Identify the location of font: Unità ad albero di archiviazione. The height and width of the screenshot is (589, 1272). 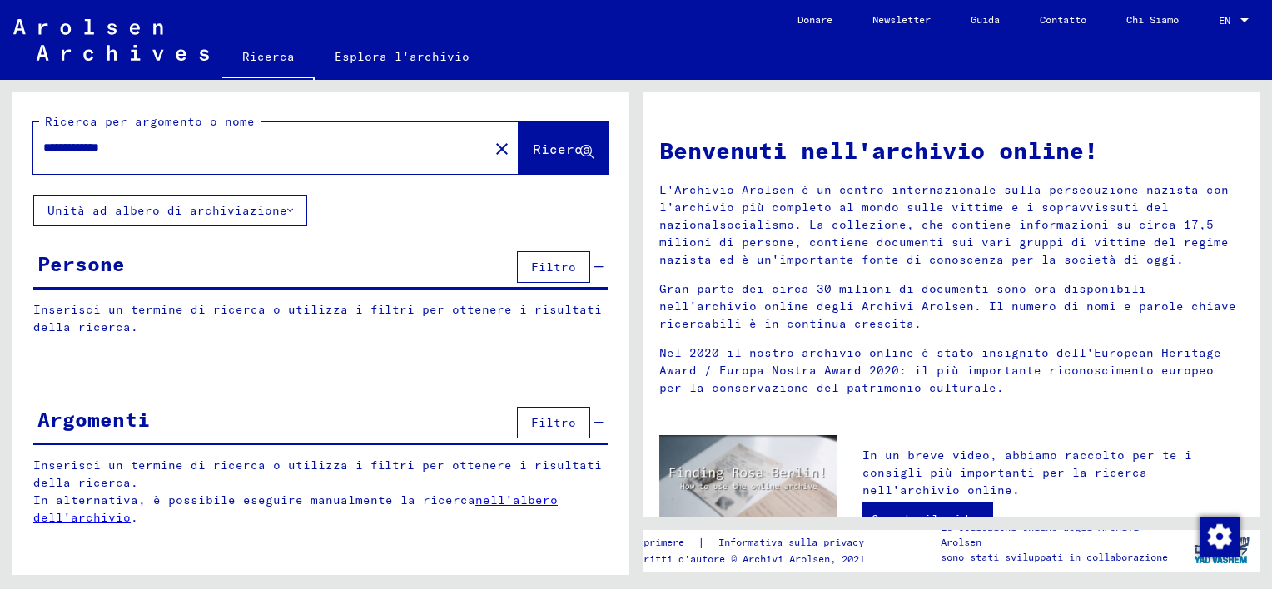
(167, 211).